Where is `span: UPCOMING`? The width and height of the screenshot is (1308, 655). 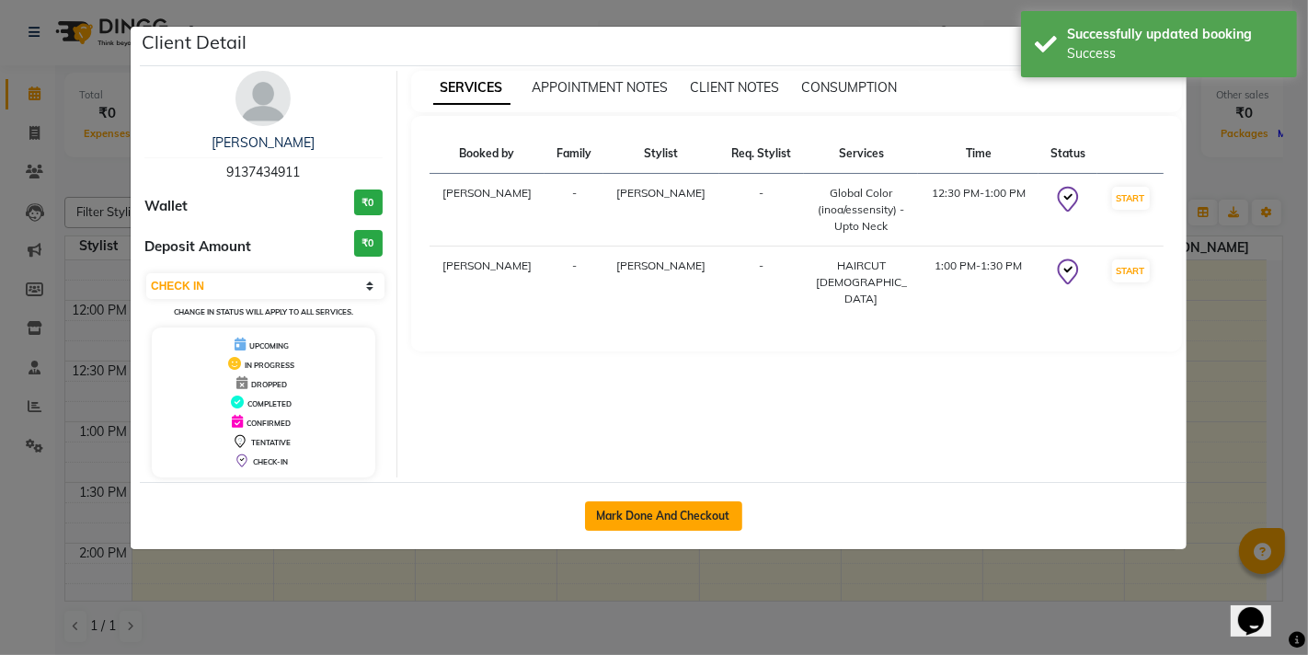 span: UPCOMING is located at coordinates (269, 346).